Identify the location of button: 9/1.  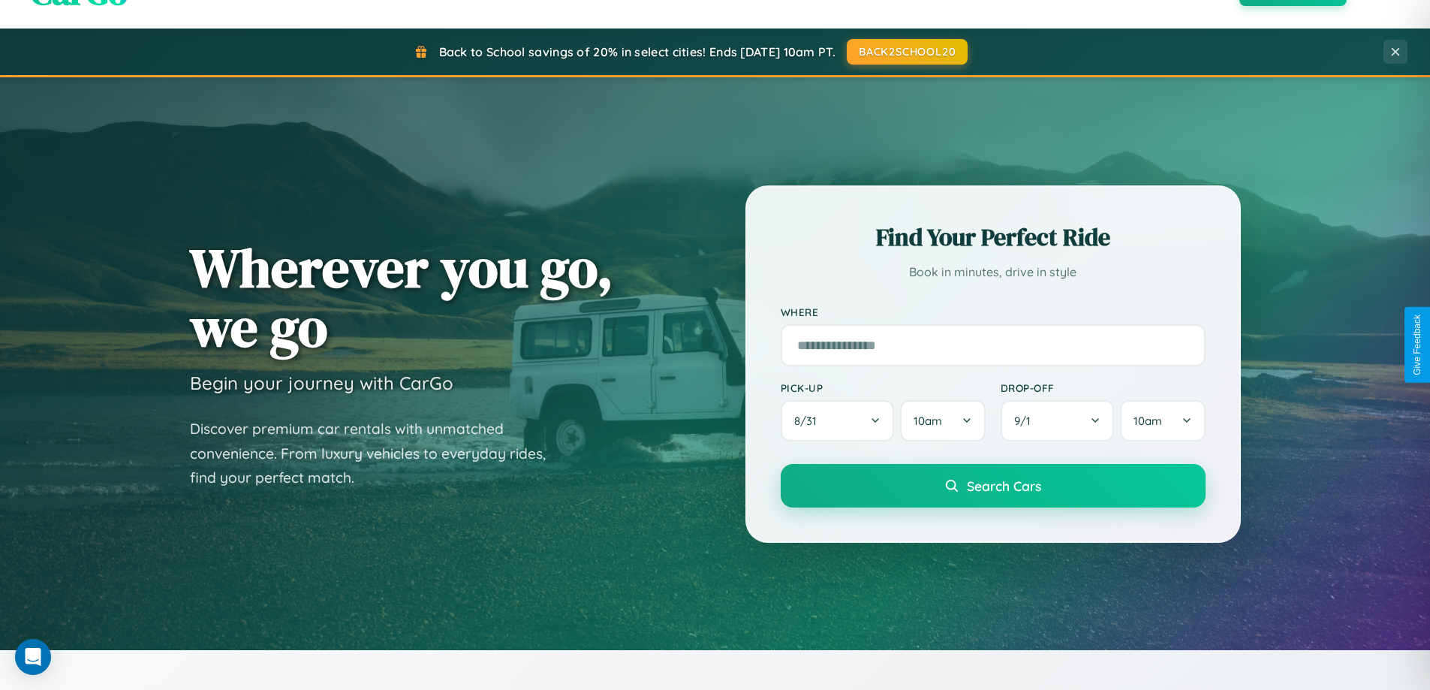
(1057, 420).